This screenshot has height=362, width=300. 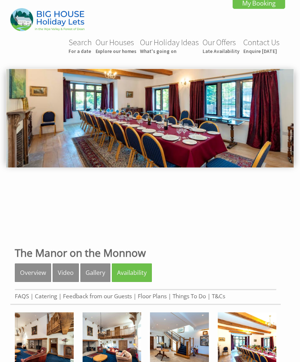 I want to click on a: Gallery, so click(x=95, y=272).